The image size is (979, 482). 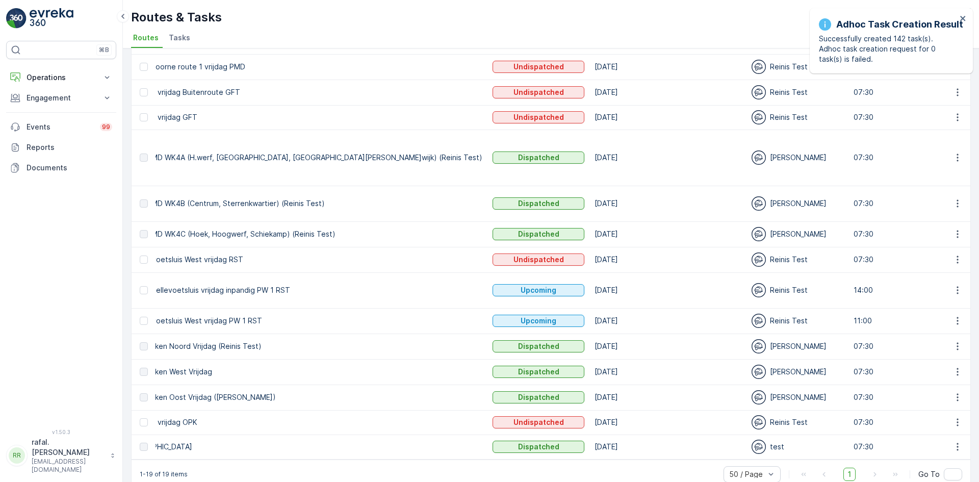 What do you see at coordinates (61, 432) in the screenshot?
I see `span: v 1.50.3` at bounding box center [61, 432].